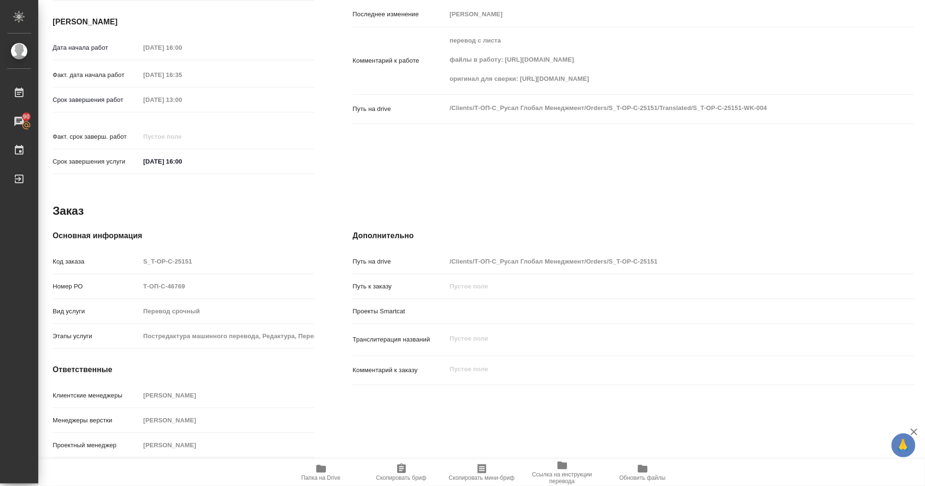  Describe the element at coordinates (96, 396) in the screenshot. I see `p: Клиентские менеджеры` at that location.